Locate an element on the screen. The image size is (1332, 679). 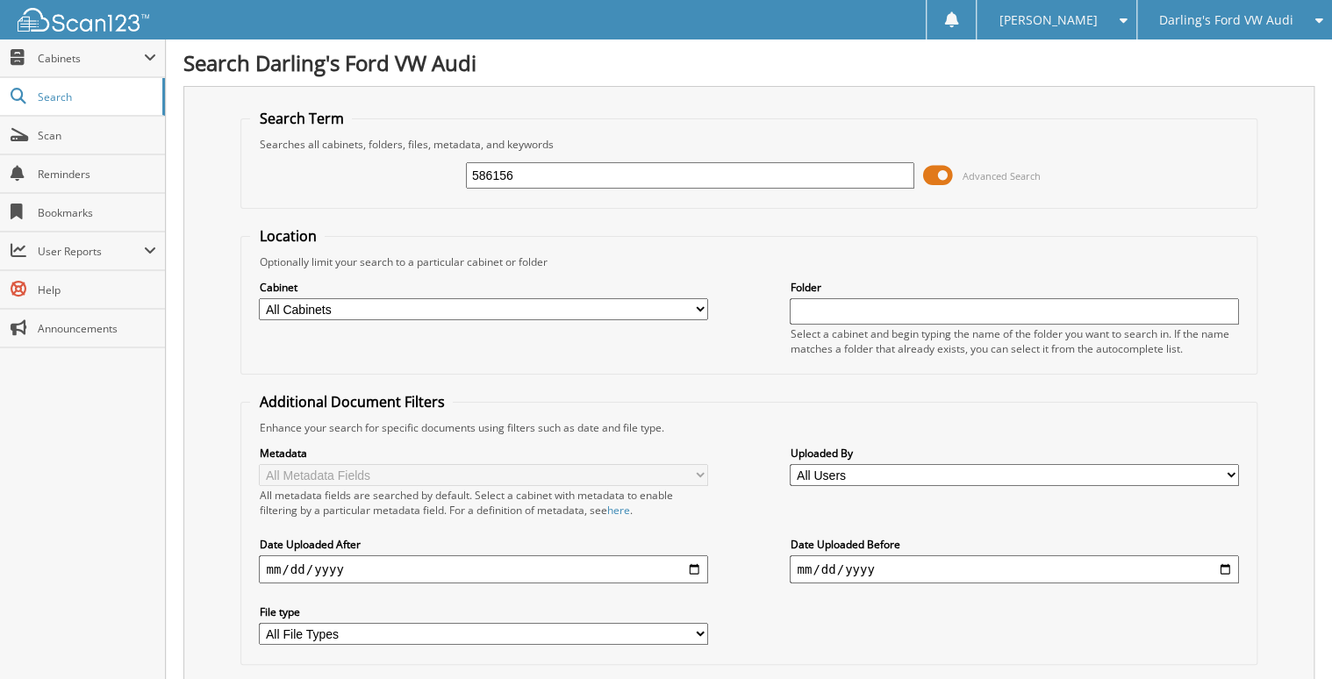
div: Enhance your search for specific documents using filters such as date and file type. is located at coordinates (748, 427).